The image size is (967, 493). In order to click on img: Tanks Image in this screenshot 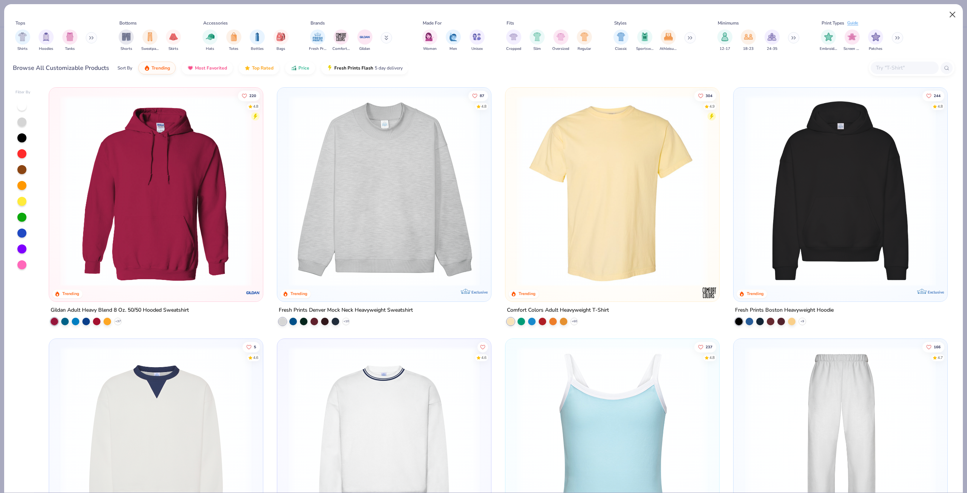, I will do `click(70, 37)`.